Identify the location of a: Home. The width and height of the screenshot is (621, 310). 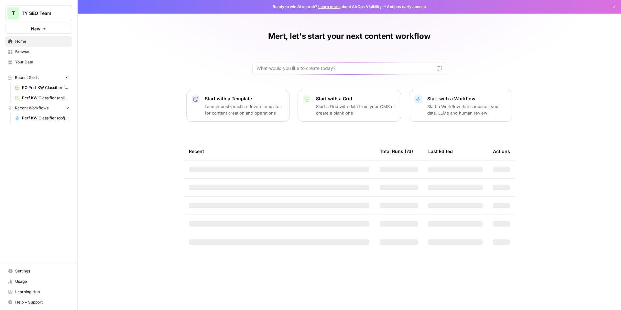
(38, 41).